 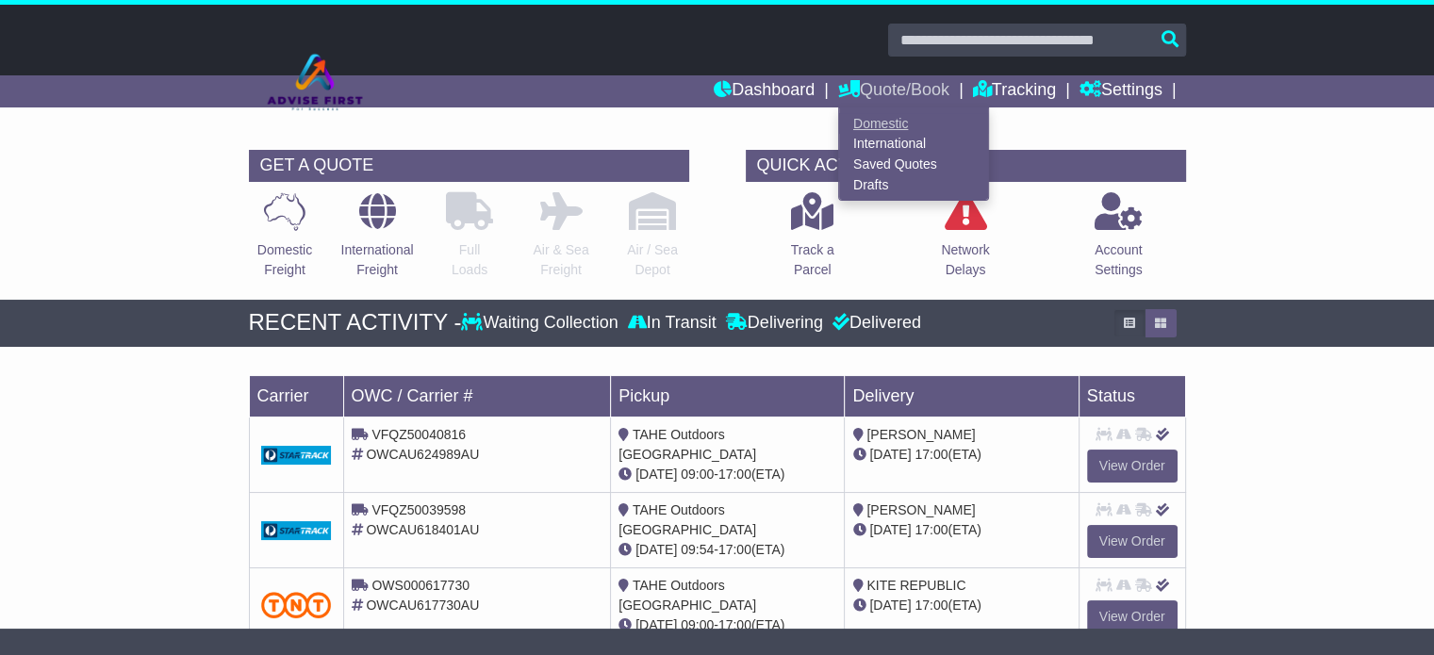 I want to click on p: Full Loads, so click(x=469, y=260).